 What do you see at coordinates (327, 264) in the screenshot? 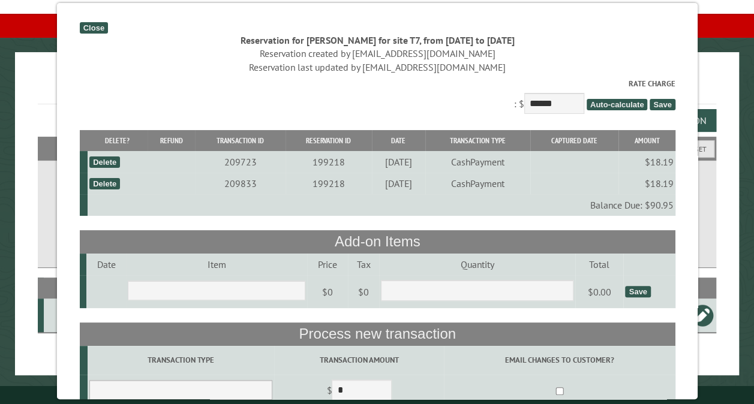
I see `td: Price` at bounding box center [327, 264].